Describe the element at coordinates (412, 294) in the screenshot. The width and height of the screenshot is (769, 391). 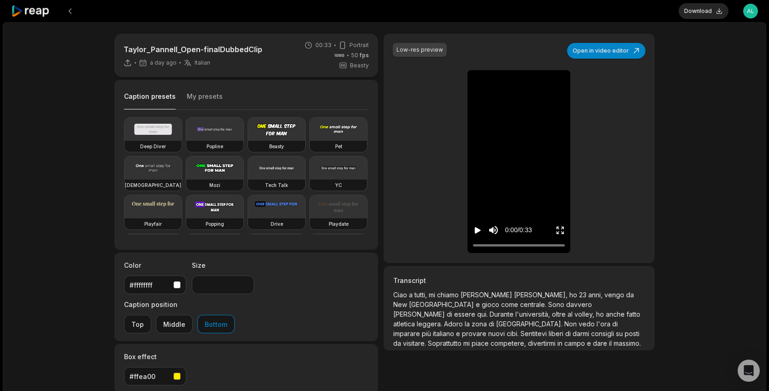
I see `span: a` at that location.